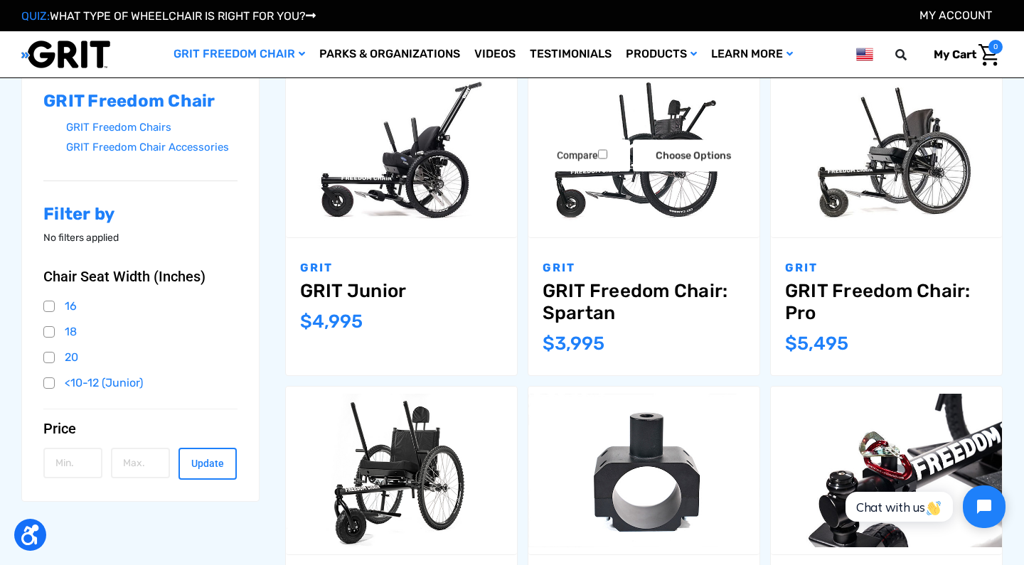 This screenshot has width=1024, height=565. Describe the element at coordinates (886, 471) in the screenshot. I see `a: Utility Clamp - Rope Mount,$349.00` at that location.